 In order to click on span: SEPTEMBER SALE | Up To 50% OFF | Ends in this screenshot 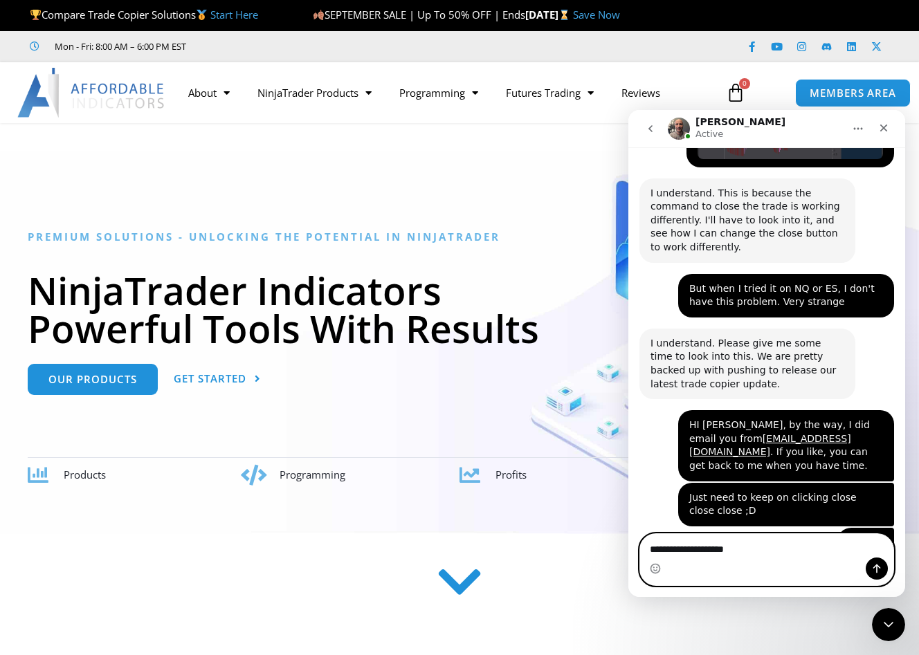, I will do `click(419, 15)`.